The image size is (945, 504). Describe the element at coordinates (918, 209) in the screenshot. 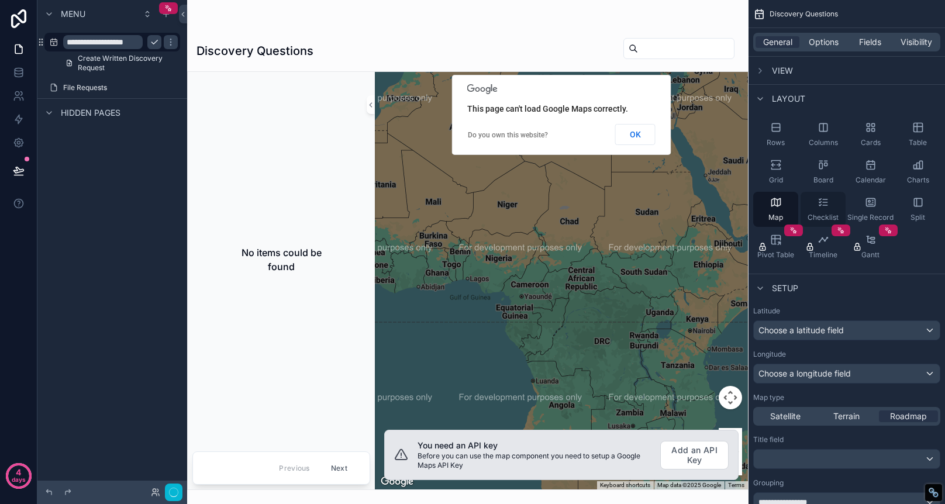

I see `button: Split` at that location.